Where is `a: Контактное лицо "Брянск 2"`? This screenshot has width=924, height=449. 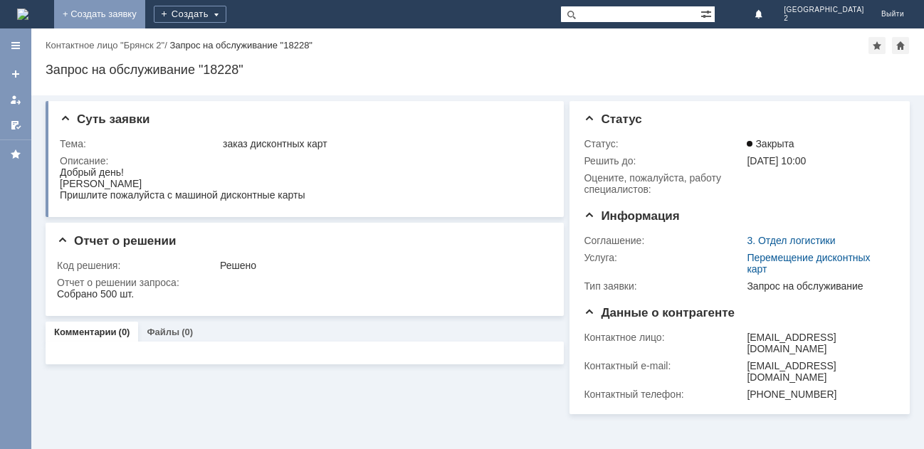 a: Контактное лицо "Брянск 2" is located at coordinates (105, 45).